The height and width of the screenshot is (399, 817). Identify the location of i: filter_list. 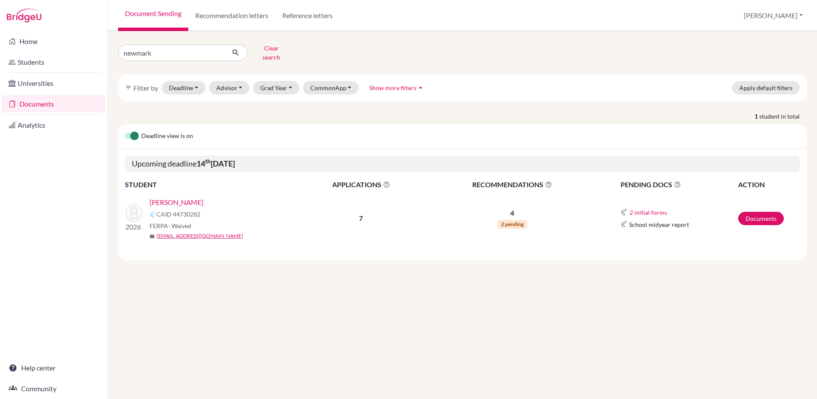
(128, 87).